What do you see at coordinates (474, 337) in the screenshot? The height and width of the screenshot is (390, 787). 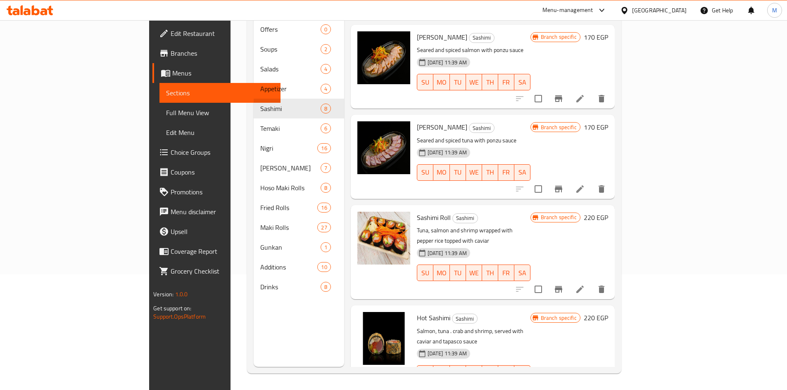 I see `p: Salmon, tuna . crab and shrimp, served with caviar and tapasco sauce` at bounding box center [474, 337].